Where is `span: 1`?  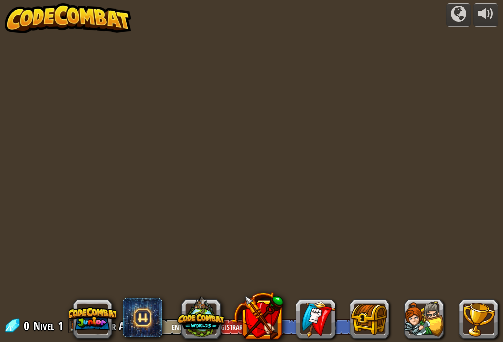
span: 1 is located at coordinates (60, 326).